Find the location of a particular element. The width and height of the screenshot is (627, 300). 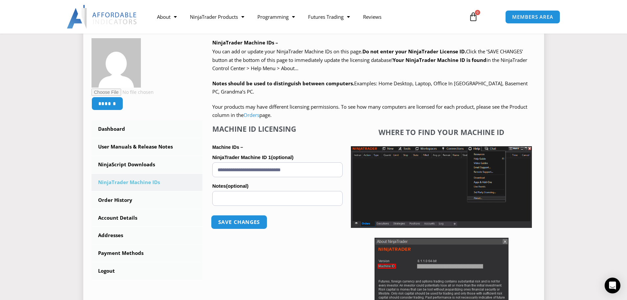

span: 0 is located at coordinates (477, 13).